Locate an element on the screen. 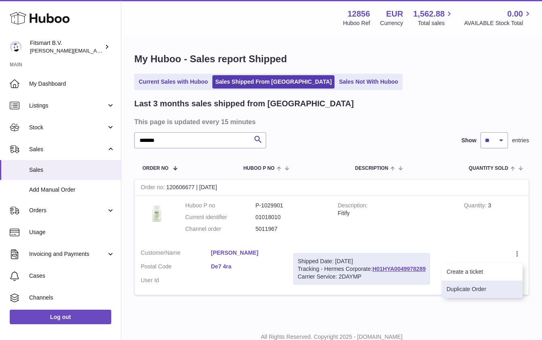  span: My Dashboard is located at coordinates (72, 84).